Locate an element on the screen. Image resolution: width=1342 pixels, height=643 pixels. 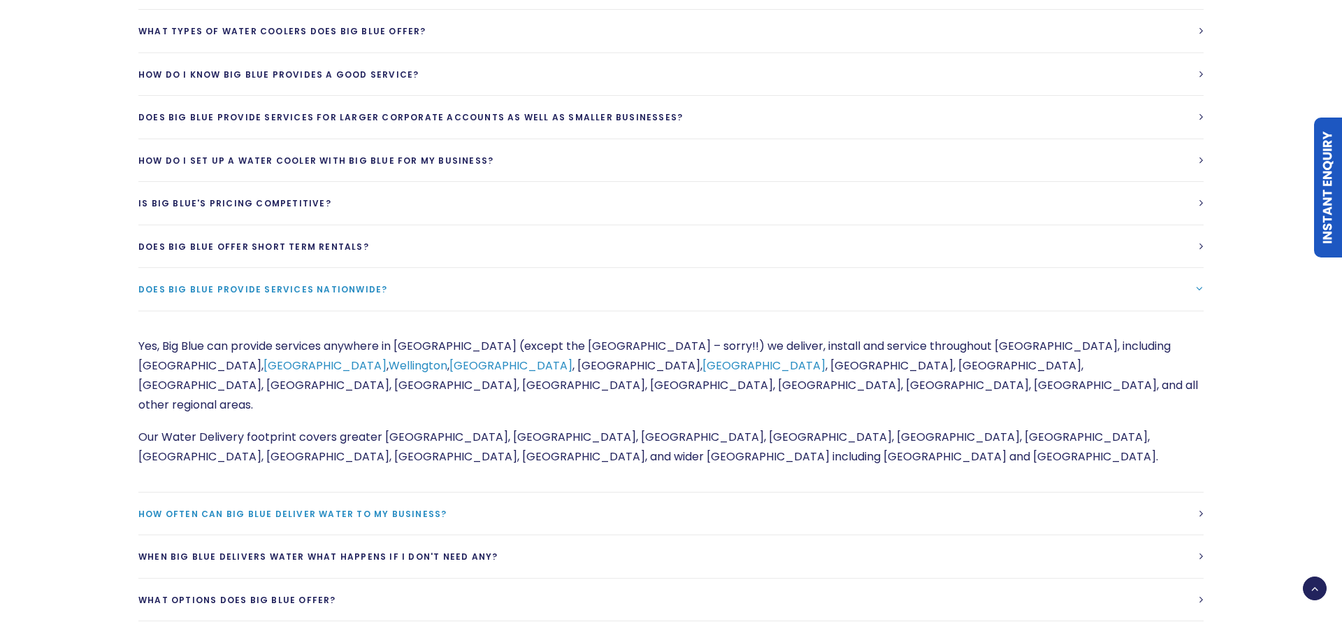
span: How do I set up a water cooler with Big Blue for my business? is located at coordinates (316, 160).